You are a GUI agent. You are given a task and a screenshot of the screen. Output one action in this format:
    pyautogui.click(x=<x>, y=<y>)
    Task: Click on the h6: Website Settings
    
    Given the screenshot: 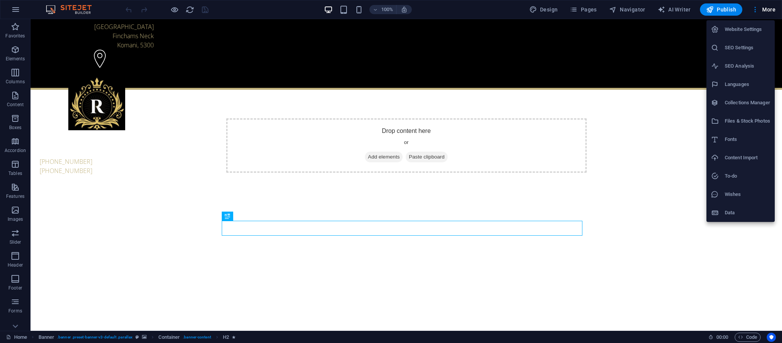 What is the action you would take?
    pyautogui.click(x=747, y=29)
    